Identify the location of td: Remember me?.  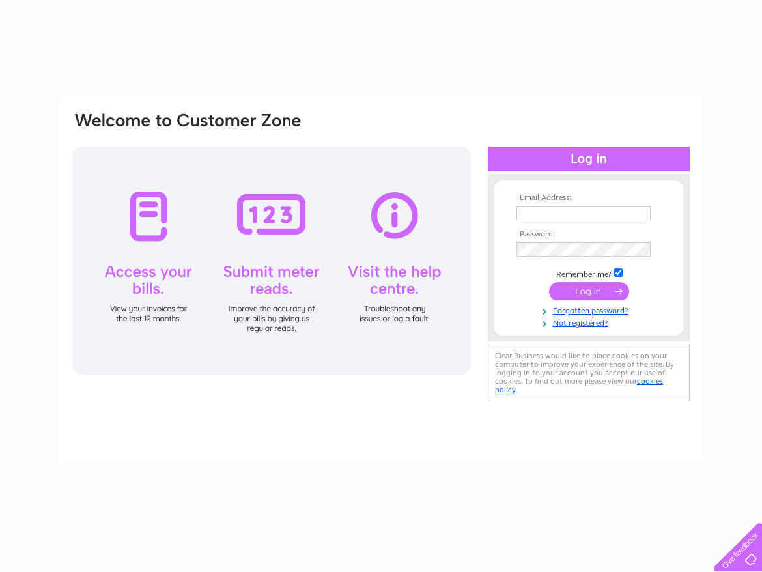
(589, 273).